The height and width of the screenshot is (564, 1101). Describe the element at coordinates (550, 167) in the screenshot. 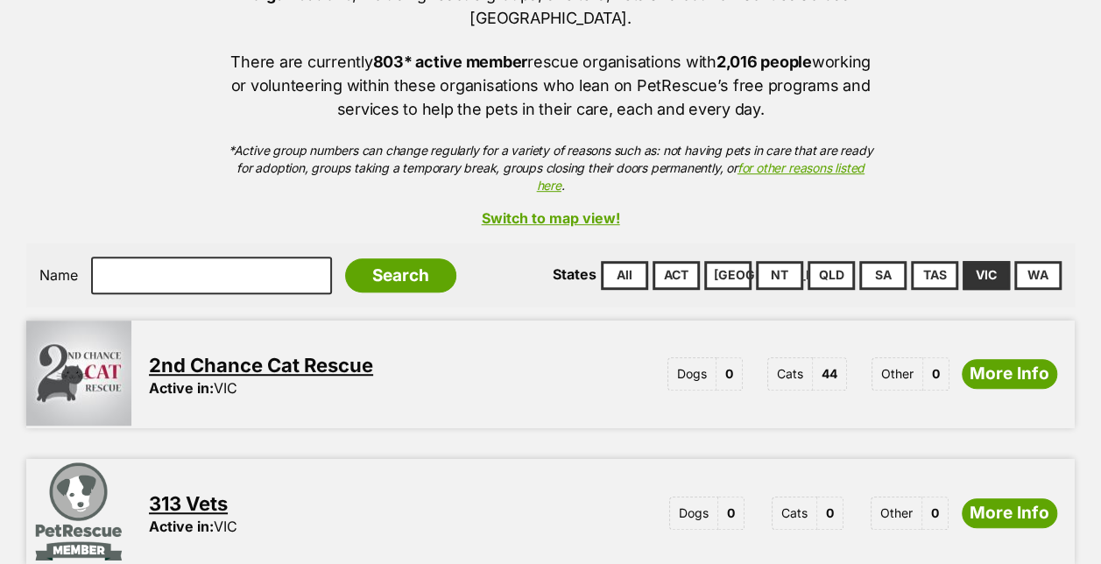

I see `em: *Active group numbers can change regularly for a variety of reasons such as: not having pets in c...` at that location.